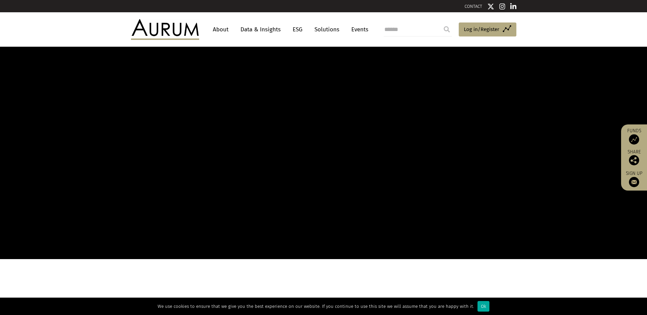 The width and height of the screenshot is (647, 315). Describe the element at coordinates (327, 29) in the screenshot. I see `a: Solutions` at that location.